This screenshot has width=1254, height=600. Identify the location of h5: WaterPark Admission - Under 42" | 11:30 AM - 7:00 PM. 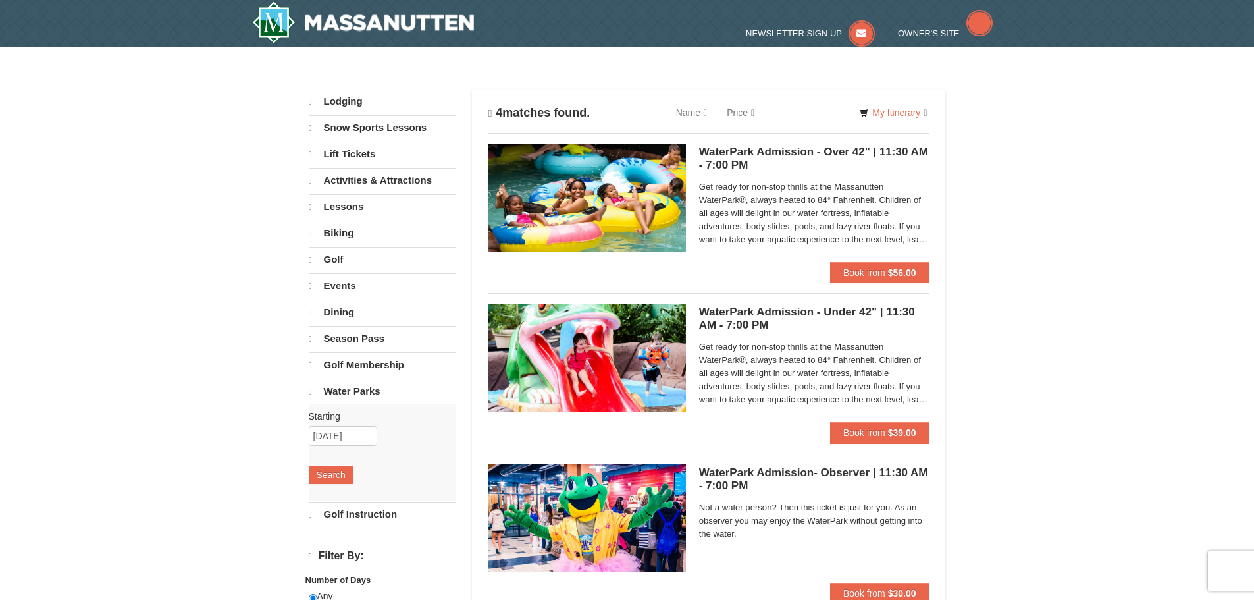
(814, 319).